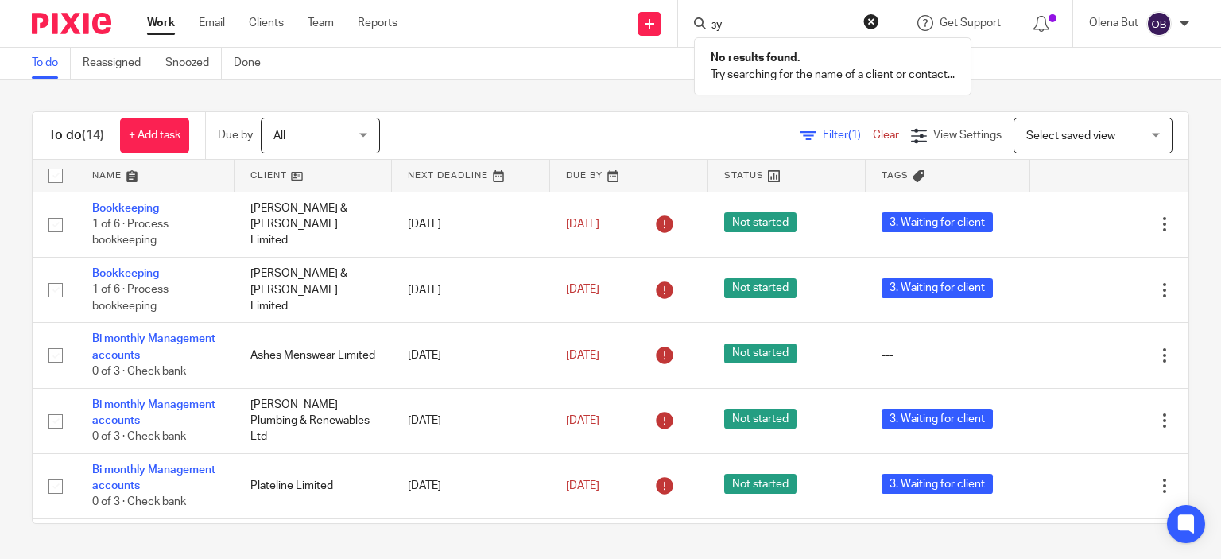  Describe the element at coordinates (93, 135) in the screenshot. I see `span: (14)` at that location.